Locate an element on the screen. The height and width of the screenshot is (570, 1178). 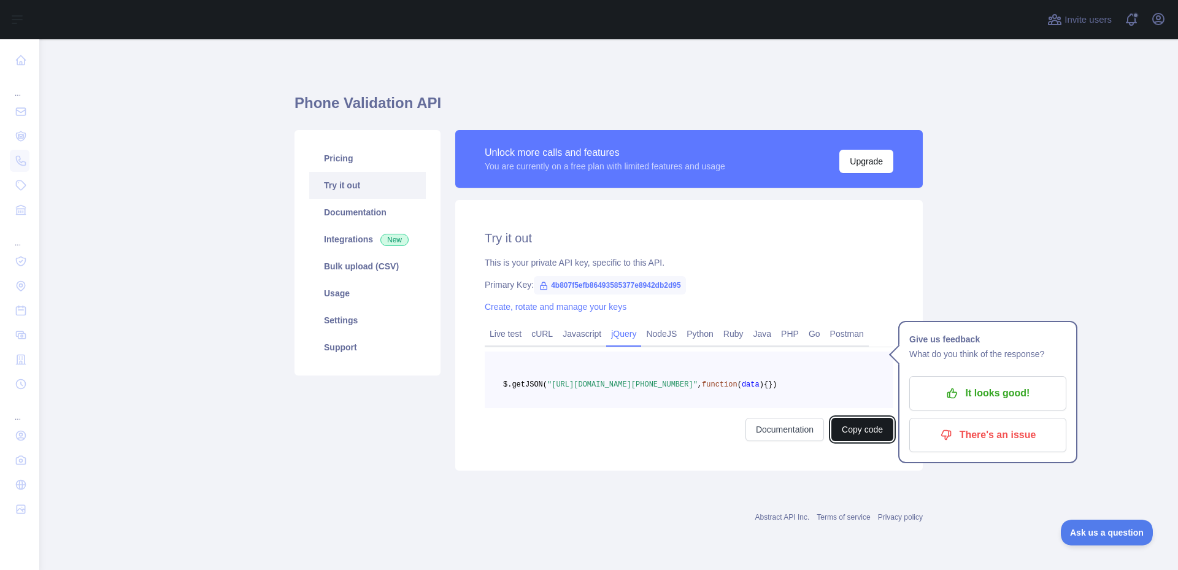
button: Invite users is located at coordinates (1079, 20).